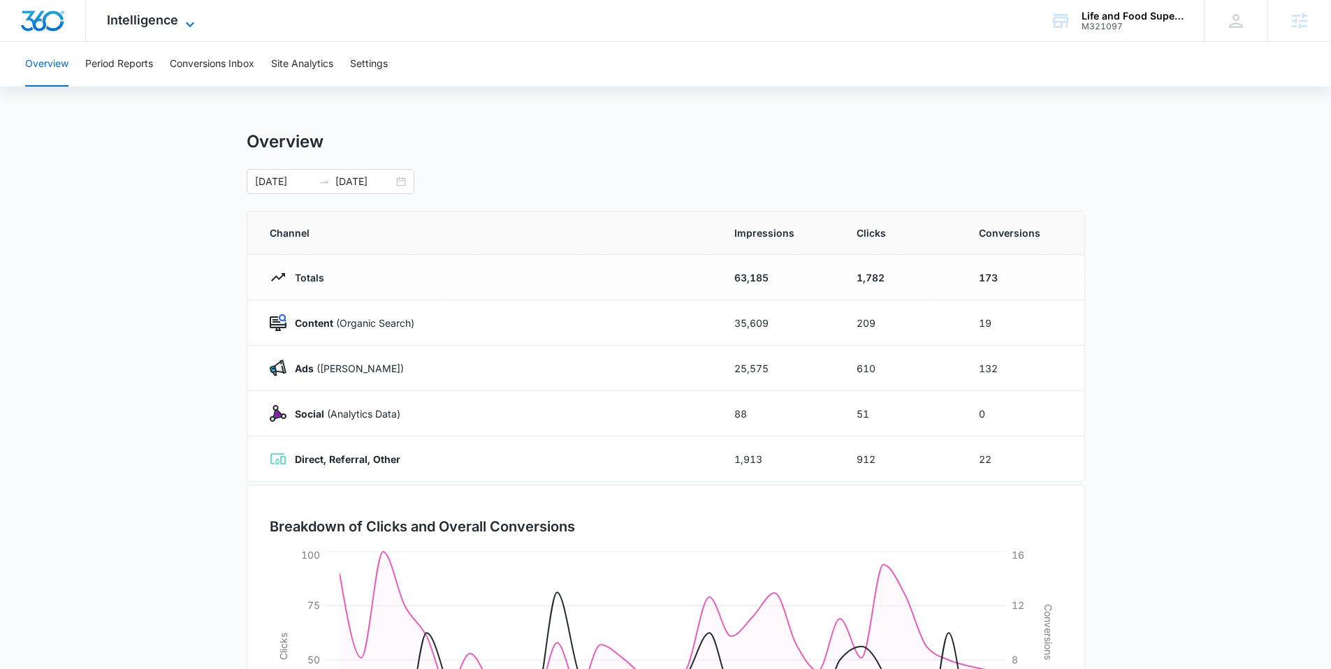  What do you see at coordinates (778, 459) in the screenshot?
I see `td: 1,913` at bounding box center [778, 459].